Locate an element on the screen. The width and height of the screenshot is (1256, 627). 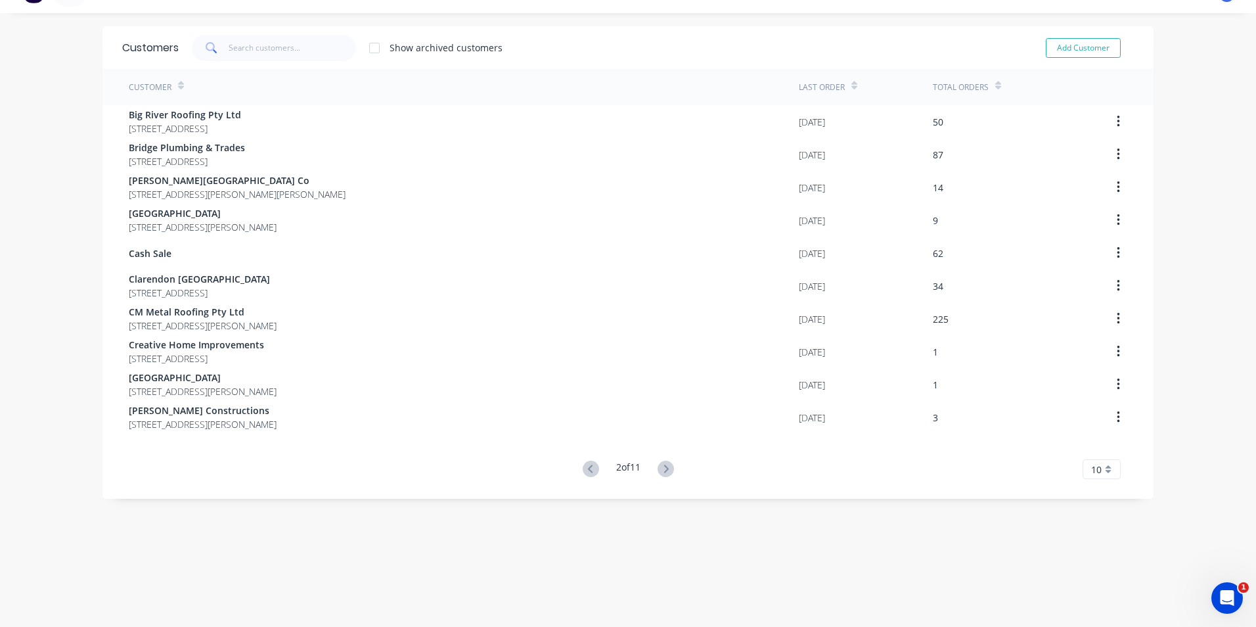
div: Last Order is located at coordinates (822, 87).